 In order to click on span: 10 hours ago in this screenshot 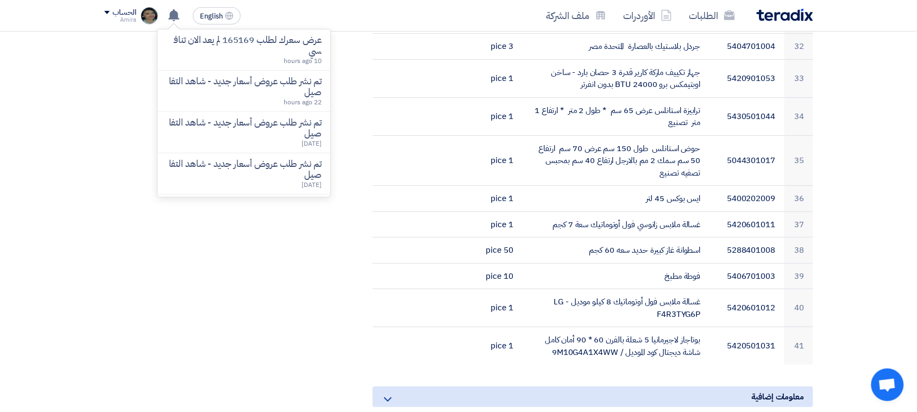, I will do `click(302, 61)`.